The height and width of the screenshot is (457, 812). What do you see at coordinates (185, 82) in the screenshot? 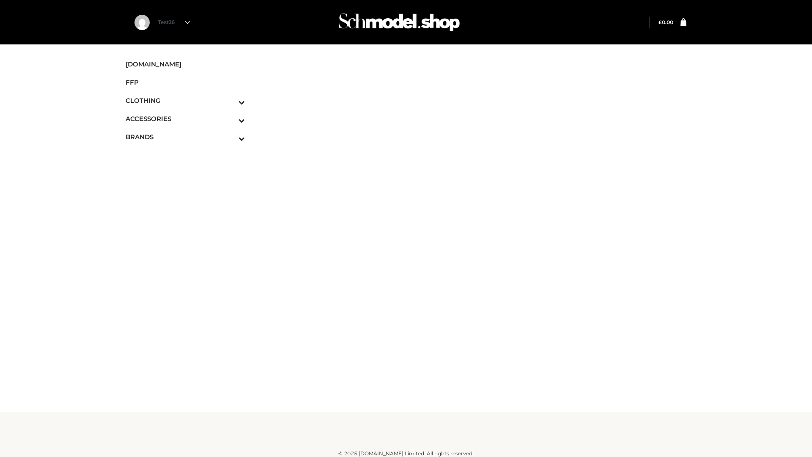
I see `span: FFP` at bounding box center [185, 82].